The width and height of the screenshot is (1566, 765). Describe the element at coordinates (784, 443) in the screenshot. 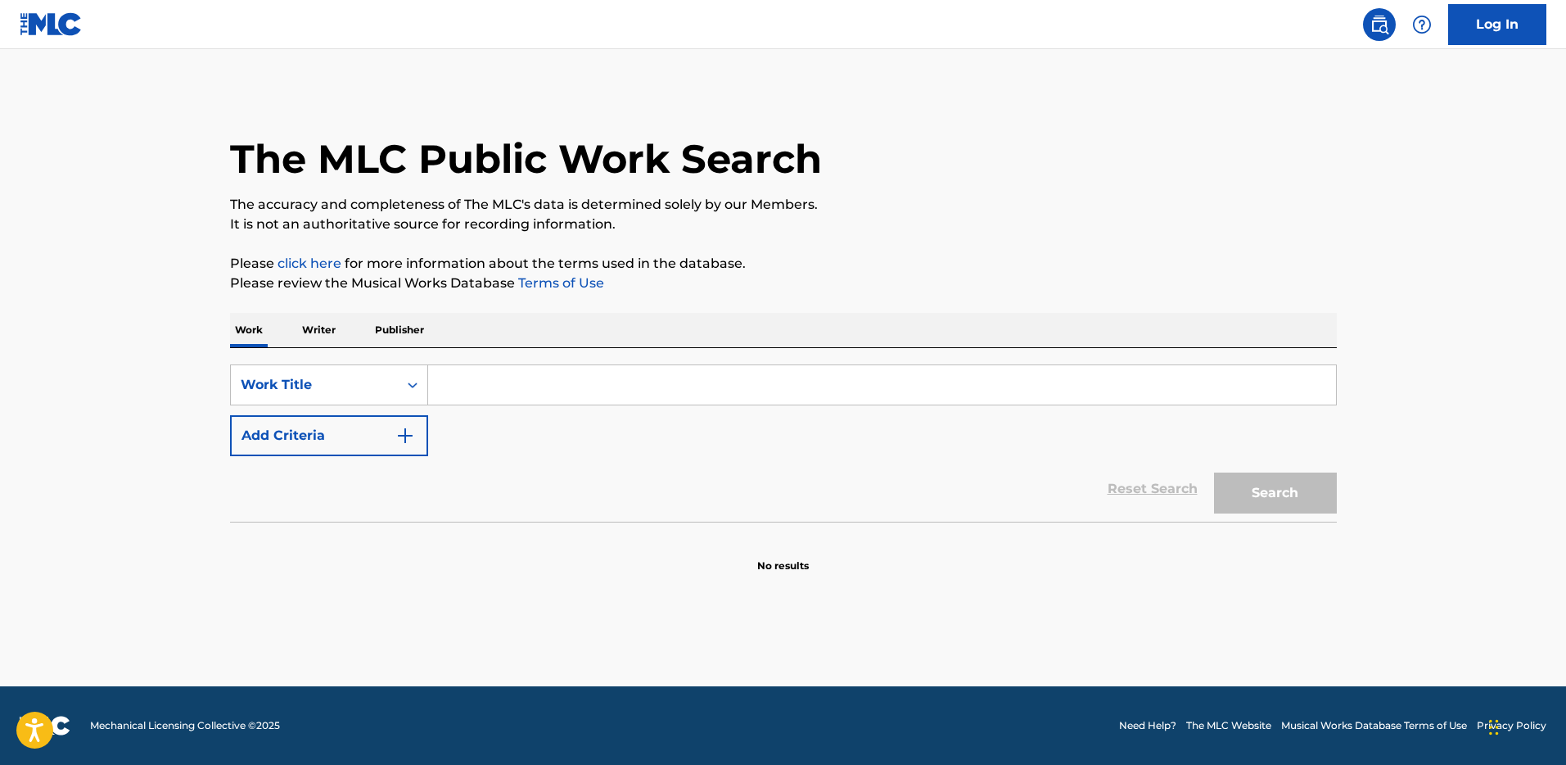

I see `form: Search Form` at that location.